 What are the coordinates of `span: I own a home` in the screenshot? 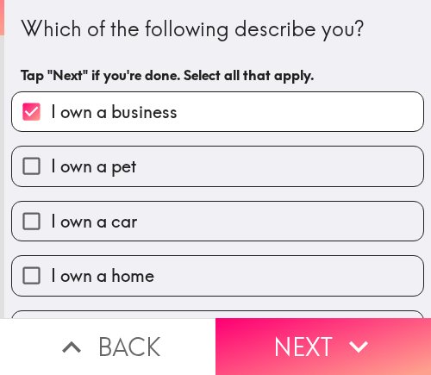 It's located at (103, 276).